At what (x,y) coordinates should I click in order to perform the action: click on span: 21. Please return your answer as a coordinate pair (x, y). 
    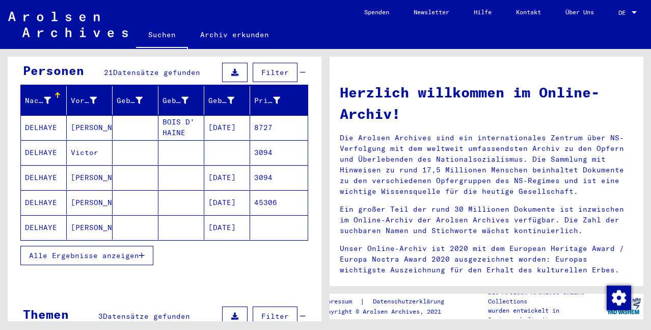
    Looking at the image, I should click on (109, 72).